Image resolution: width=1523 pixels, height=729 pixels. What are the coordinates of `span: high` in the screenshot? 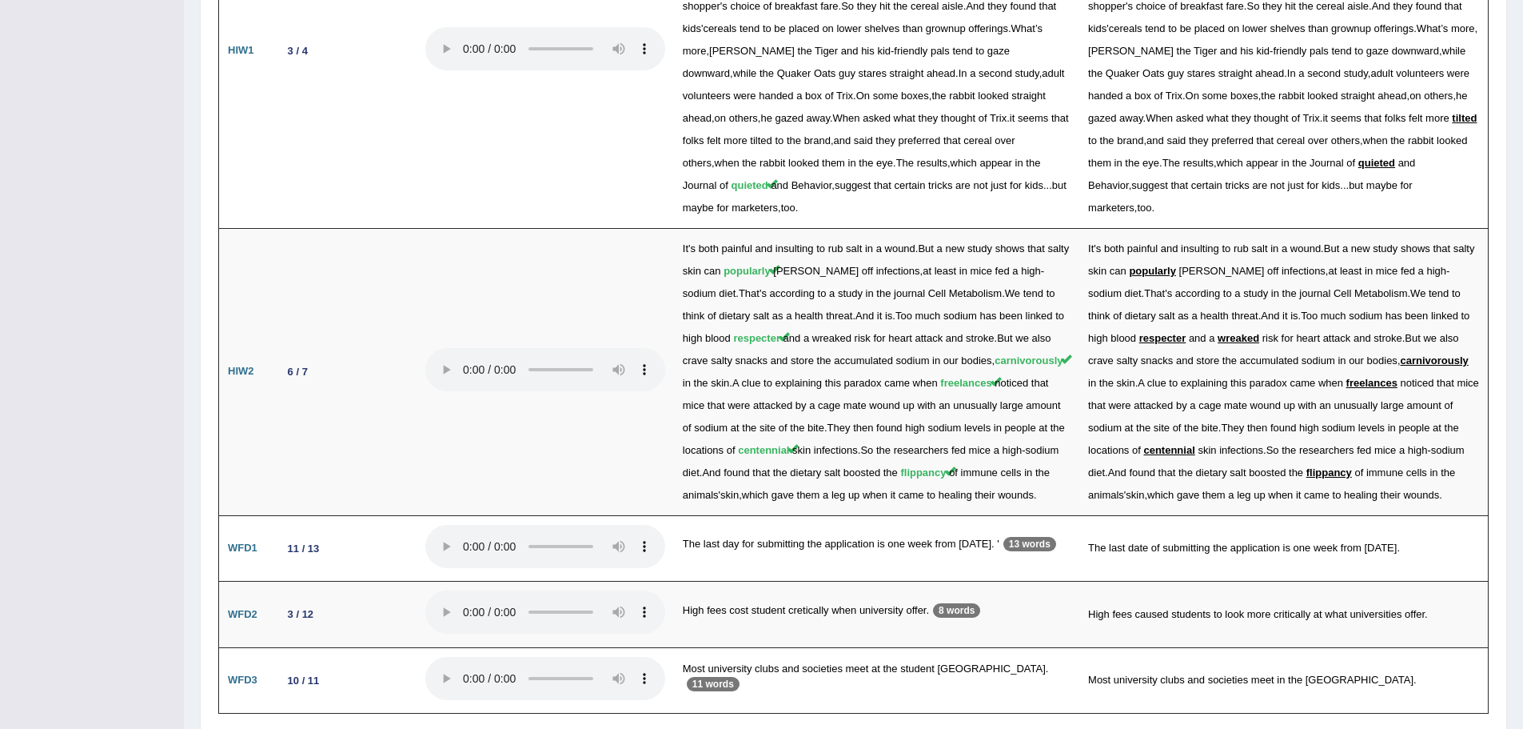 It's located at (1031, 270).